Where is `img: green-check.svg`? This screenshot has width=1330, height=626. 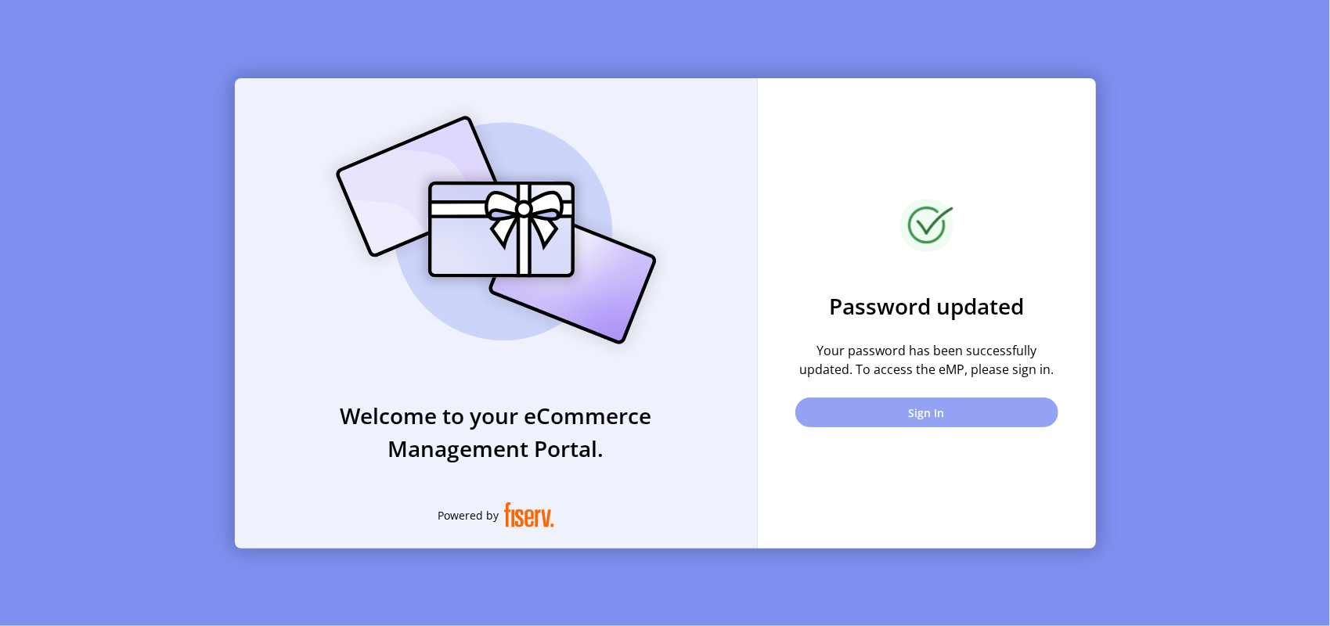
img: green-check.svg is located at coordinates (927, 225).